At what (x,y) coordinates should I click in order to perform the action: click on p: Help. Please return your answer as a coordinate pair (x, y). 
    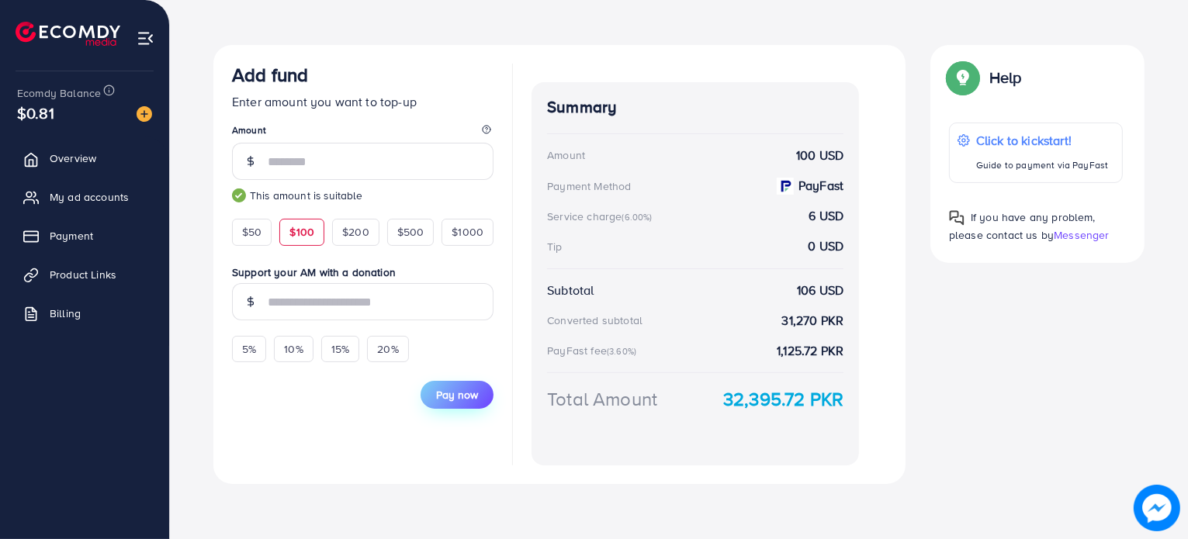
    Looking at the image, I should click on (1006, 78).